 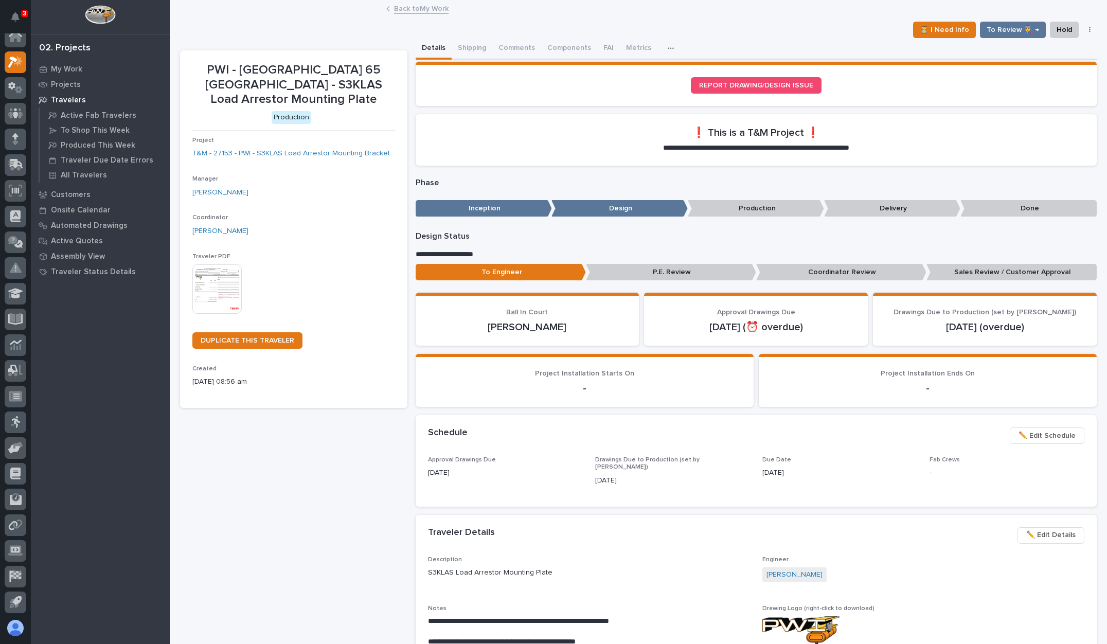 What do you see at coordinates (756, 236) in the screenshot?
I see `p: Design Status` at bounding box center [756, 236].